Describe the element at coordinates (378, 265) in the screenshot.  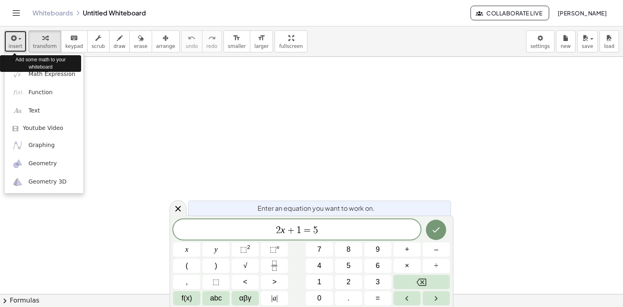
I see `button: 6` at that location.